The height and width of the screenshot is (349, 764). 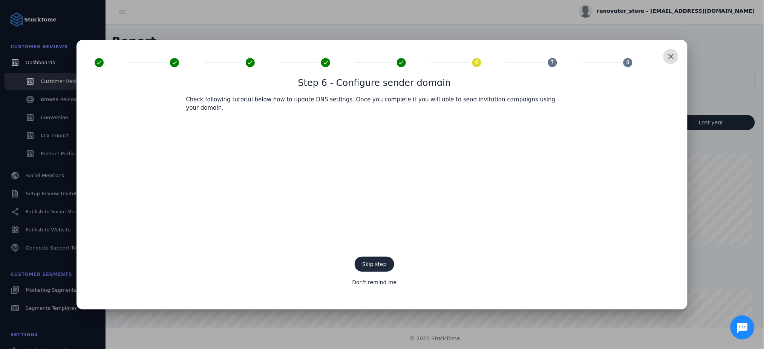 I want to click on span: 8, so click(x=628, y=62).